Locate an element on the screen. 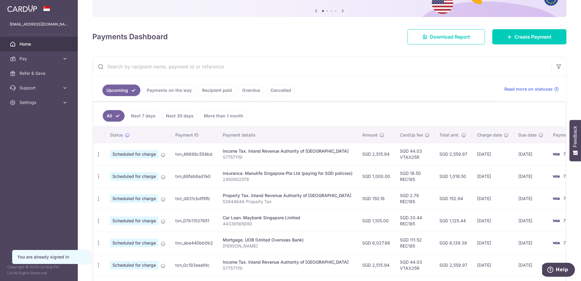 This screenshot has width=581, height=281. td: SGD 150.16 is located at coordinates (377, 198).